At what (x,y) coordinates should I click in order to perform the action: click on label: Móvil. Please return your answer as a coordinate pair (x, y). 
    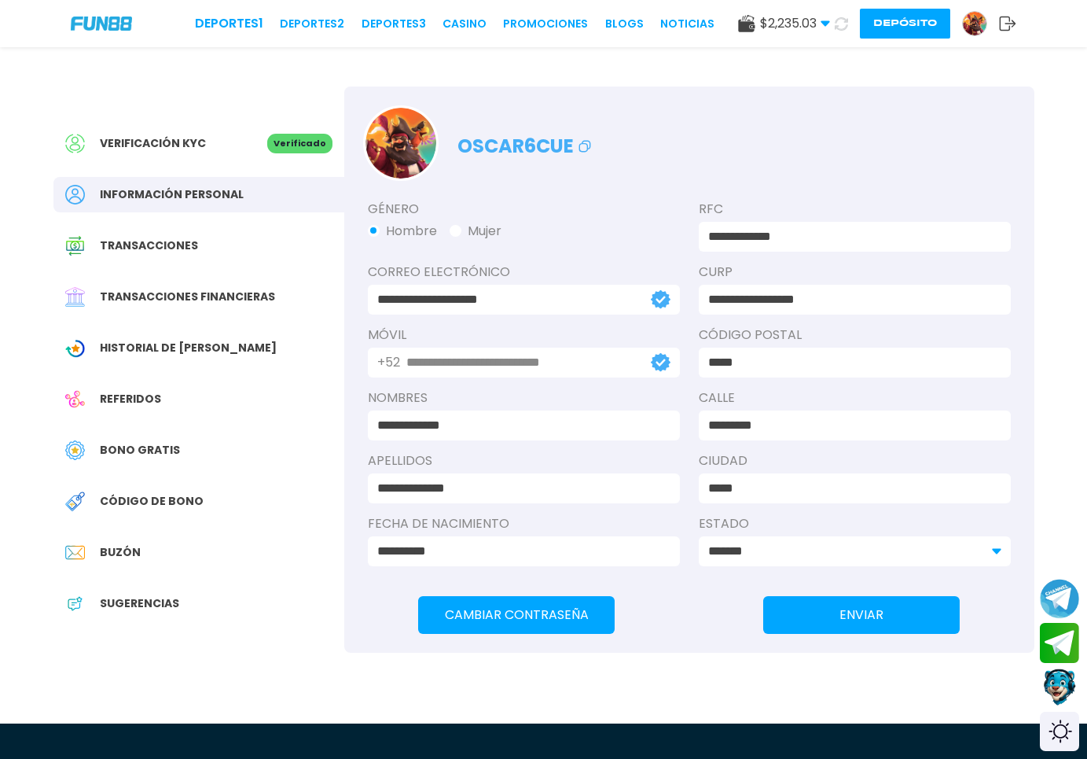
    Looking at the image, I should click on (524, 335).